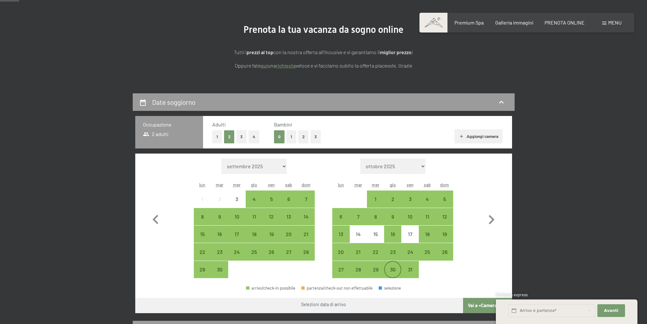 This screenshot has height=324, width=647. What do you see at coordinates (220, 239) in the screenshot?
I see `div: 16` at bounding box center [220, 239].